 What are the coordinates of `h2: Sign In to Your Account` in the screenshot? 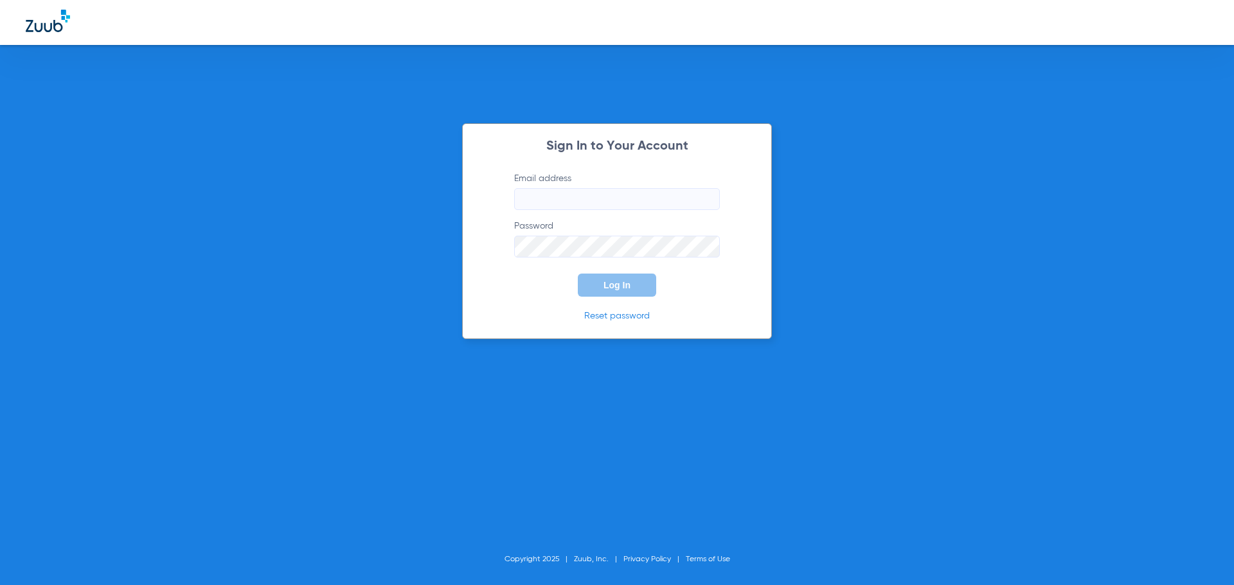 It's located at (617, 147).